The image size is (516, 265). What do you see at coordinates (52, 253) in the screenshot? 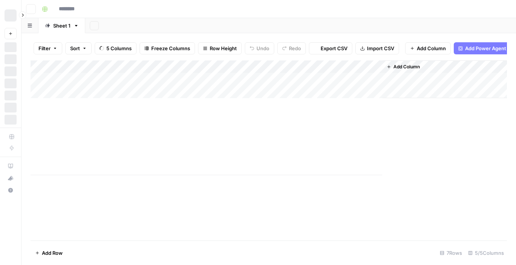
I see `span: Add Row` at bounding box center [52, 253].